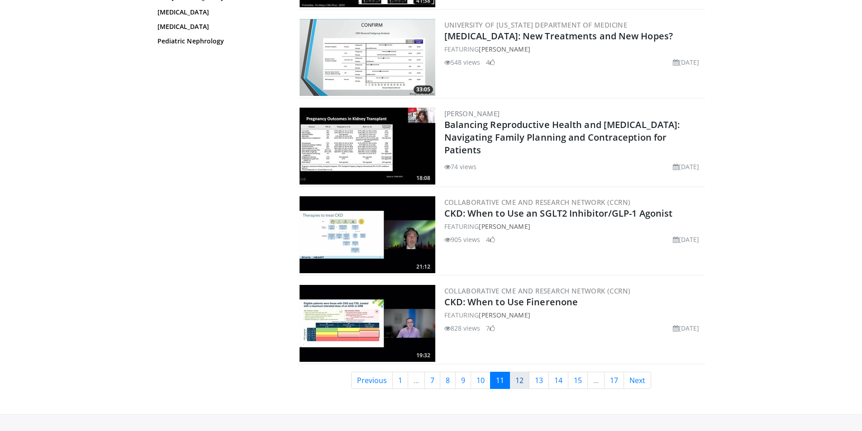 This screenshot has width=862, height=431. I want to click on a: Pediatric Nephrology, so click(219, 41).